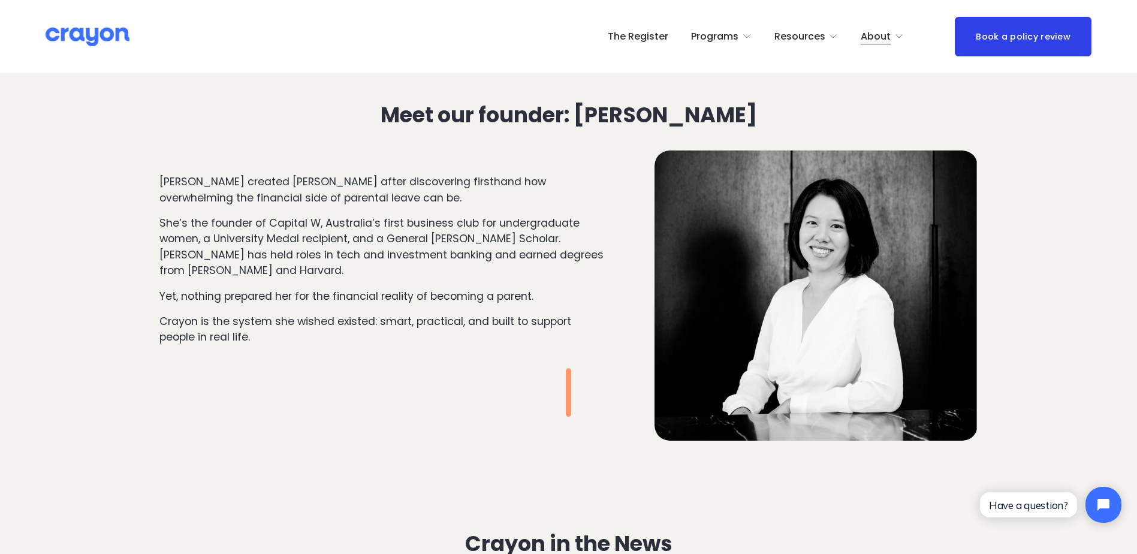  I want to click on p: Yet, nothing prepared her for the financial reality of becoming a parent., so click(383, 296).